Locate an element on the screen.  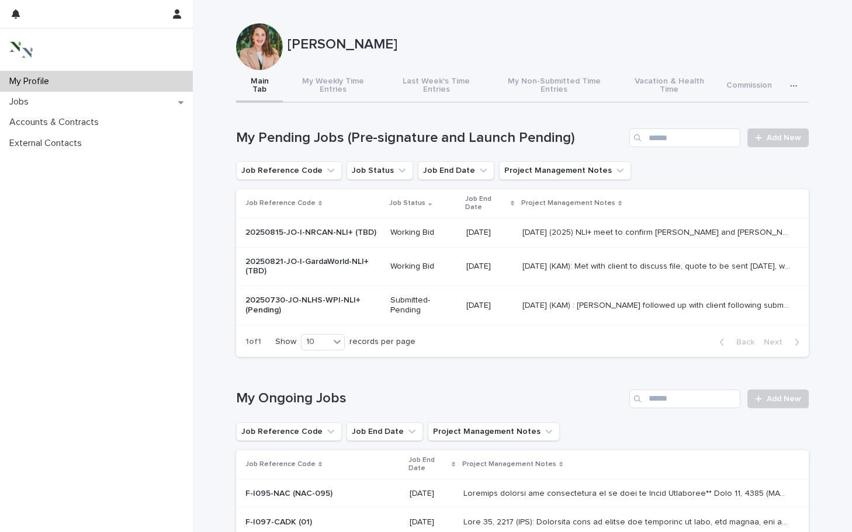
p: My Profile is located at coordinates (32, 81).